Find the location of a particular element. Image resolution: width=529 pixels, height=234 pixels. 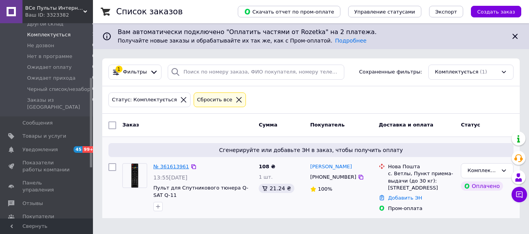

button: Скачать отчет по пром-оплате is located at coordinates (289, 12).